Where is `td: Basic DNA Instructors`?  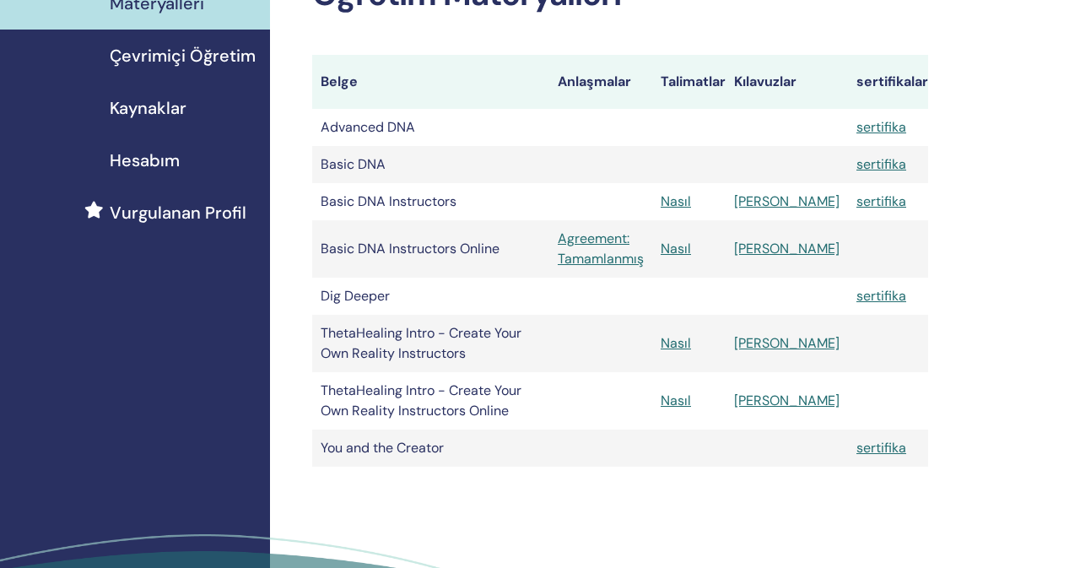 td: Basic DNA Instructors is located at coordinates (430, 202).